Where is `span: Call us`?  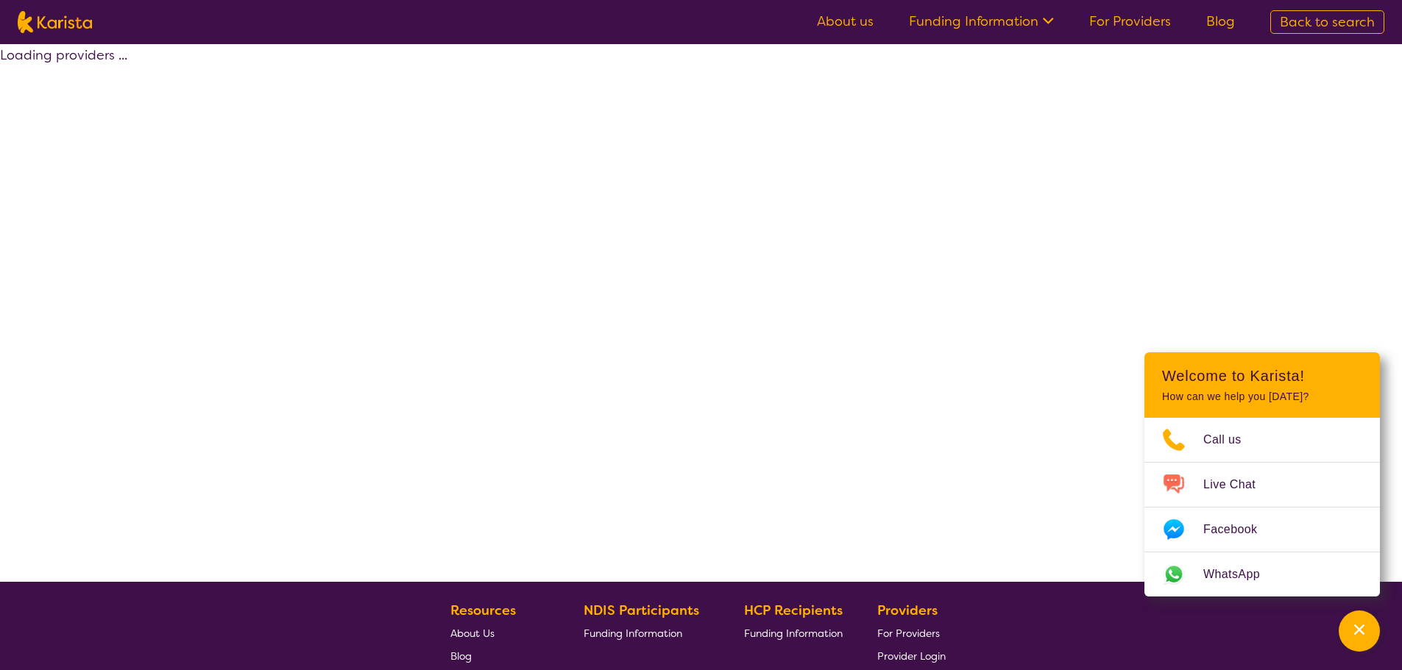
span: Call us is located at coordinates (1231, 440).